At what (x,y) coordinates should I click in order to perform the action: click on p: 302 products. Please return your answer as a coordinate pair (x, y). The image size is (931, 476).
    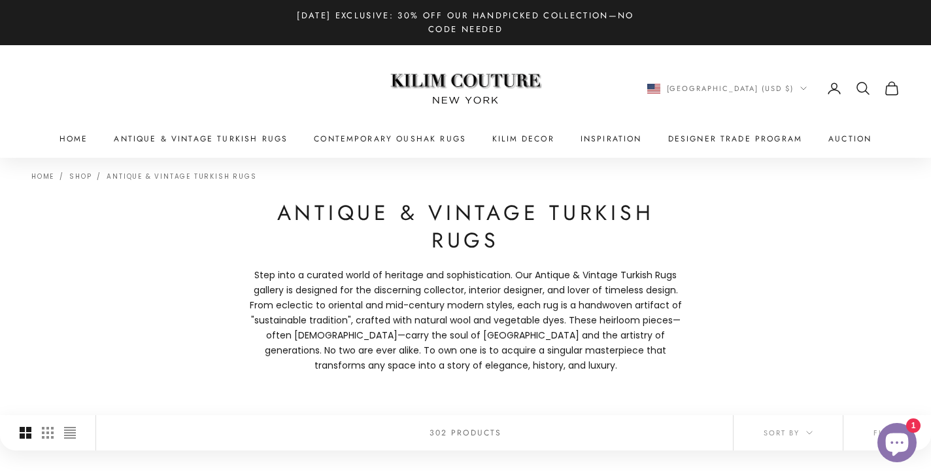
    Looking at the image, I should click on (466, 432).